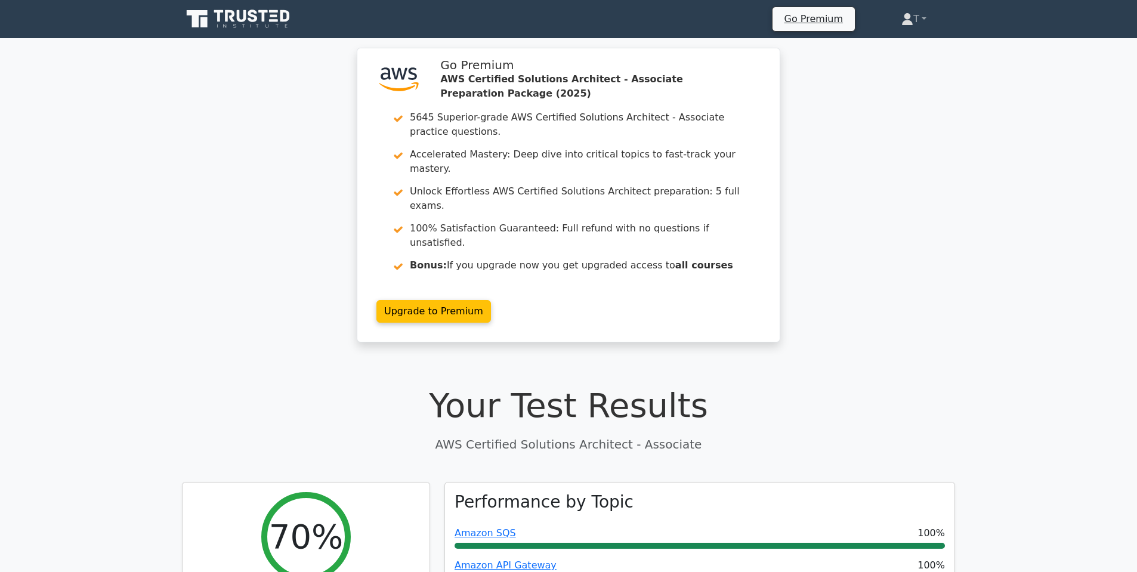 This screenshot has width=1137, height=572. Describe the element at coordinates (485, 533) in the screenshot. I see `a: Amazon SQS` at that location.